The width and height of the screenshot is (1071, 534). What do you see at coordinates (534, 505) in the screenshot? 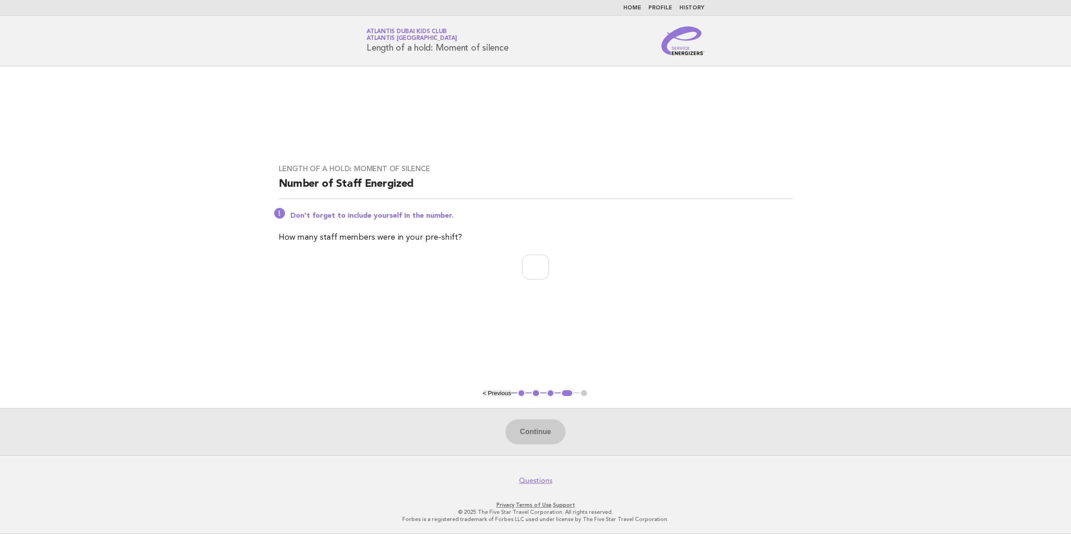
I see `a: Terms of Use` at bounding box center [534, 505].